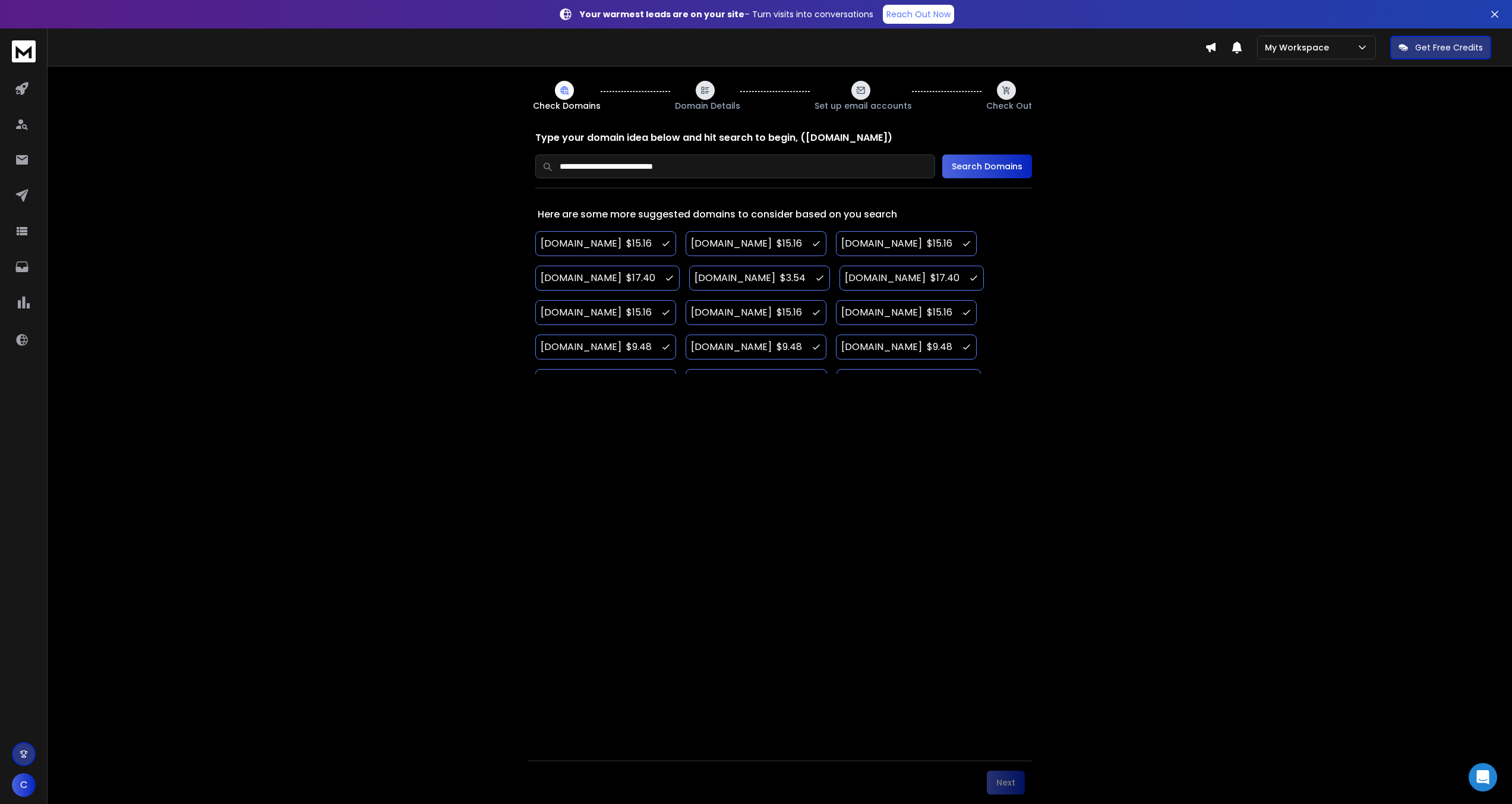 This screenshot has width=1512, height=804. Describe the element at coordinates (567, 105) in the screenshot. I see `span: Check Domains` at that location.